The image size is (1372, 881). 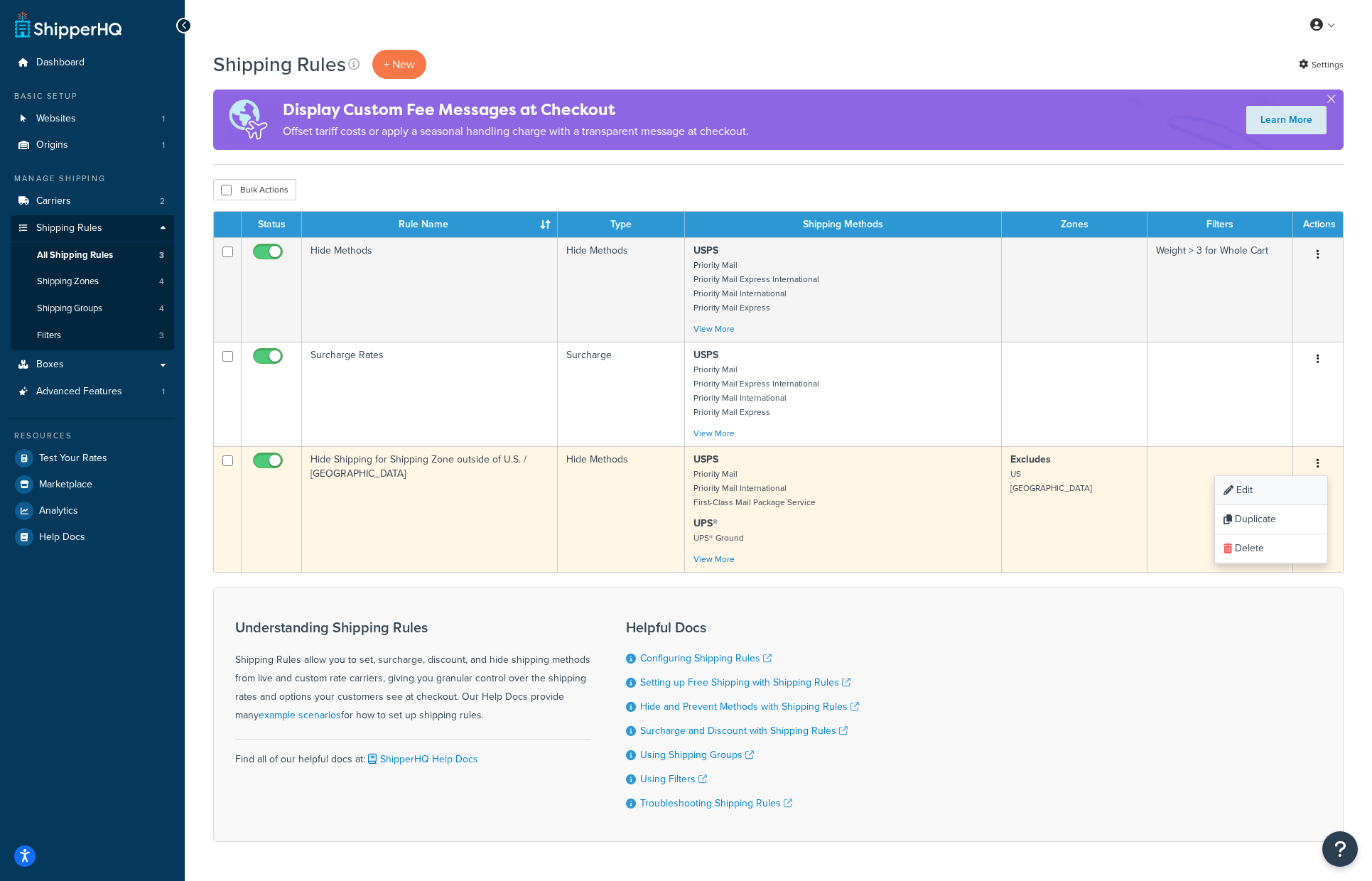 What do you see at coordinates (716, 803) in the screenshot?
I see `a: Troubleshooting Shipping Rules` at bounding box center [716, 803].